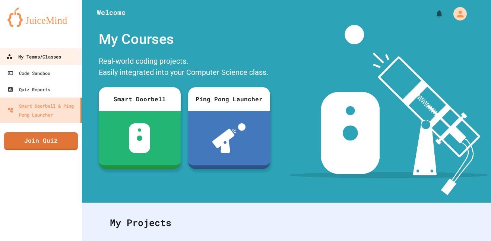 This screenshot has width=491, height=241. What do you see at coordinates (140, 99) in the screenshot?
I see `div: Smart Doorbell` at bounding box center [140, 99].